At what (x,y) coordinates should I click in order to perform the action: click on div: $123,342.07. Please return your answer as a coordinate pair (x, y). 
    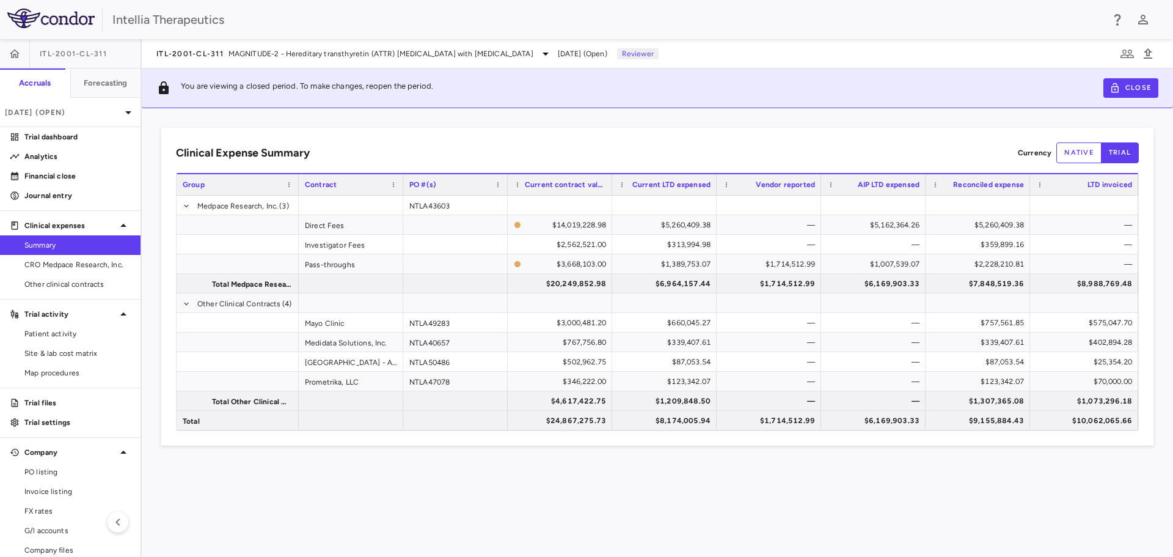
    Looking at the image, I should click on (980, 381).